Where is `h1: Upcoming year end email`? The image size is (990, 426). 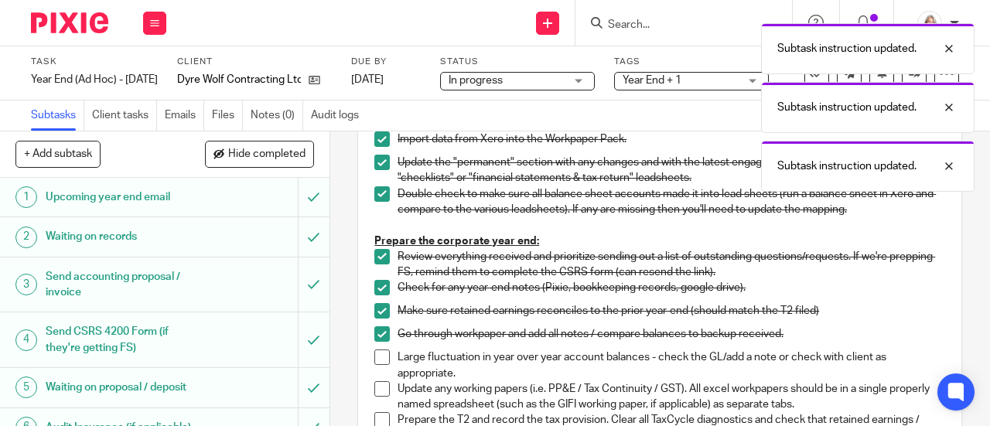
h1: Upcoming year end email is located at coordinates (124, 197).